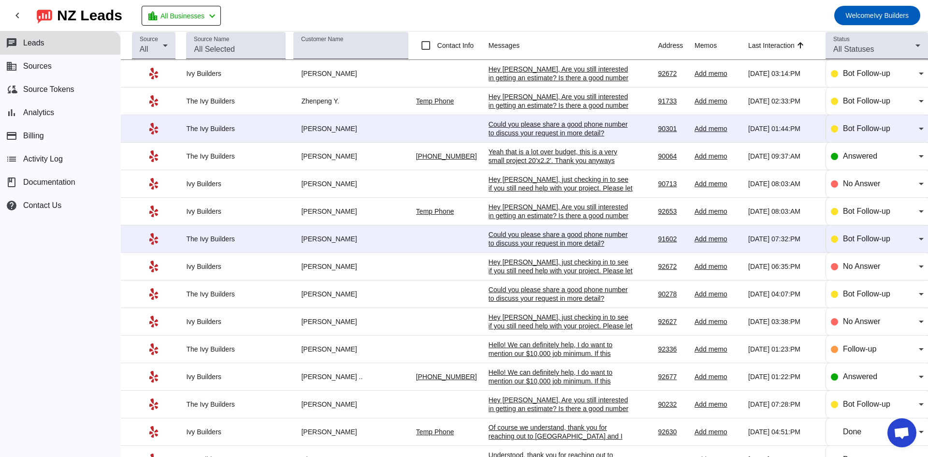 The height and width of the screenshot is (457, 928). I want to click on mat-icon: cloud_sync, so click(12, 89).